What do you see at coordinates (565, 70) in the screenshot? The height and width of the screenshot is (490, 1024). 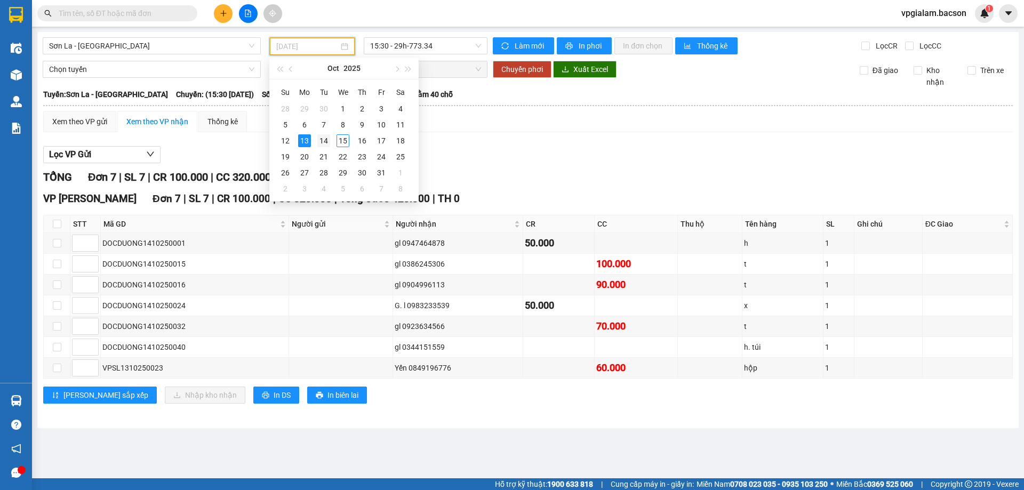 I see `span: download` at bounding box center [565, 70].